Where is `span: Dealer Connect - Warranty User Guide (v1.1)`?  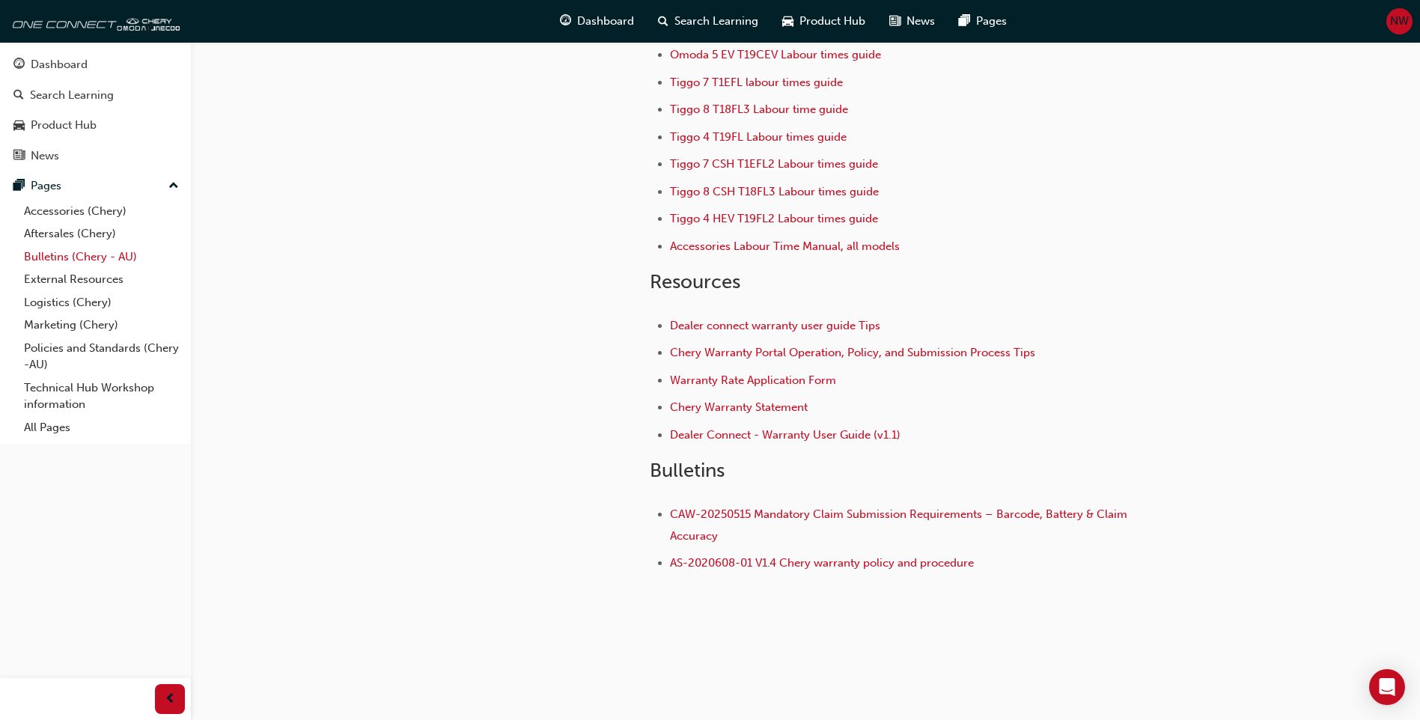
span: Dealer Connect - Warranty User Guide (v1.1) is located at coordinates (785, 435).